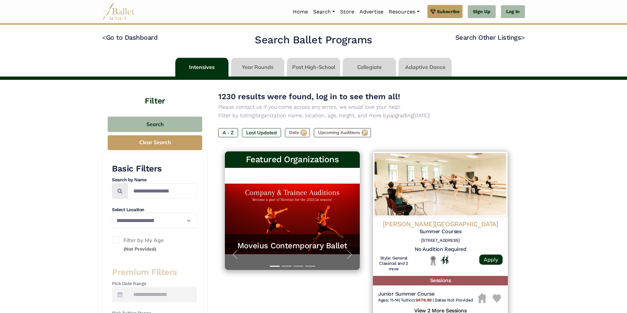 The width and height of the screenshot is (627, 313). What do you see at coordinates (154, 210) in the screenshot?
I see `h4: Select Location` at bounding box center [154, 210].